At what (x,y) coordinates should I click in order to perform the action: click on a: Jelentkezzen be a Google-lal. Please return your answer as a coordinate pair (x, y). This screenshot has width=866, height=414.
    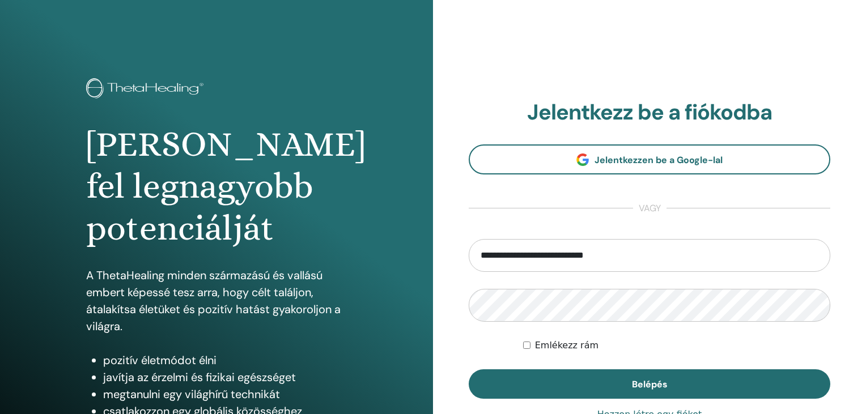
    Looking at the image, I should click on (649, 159).